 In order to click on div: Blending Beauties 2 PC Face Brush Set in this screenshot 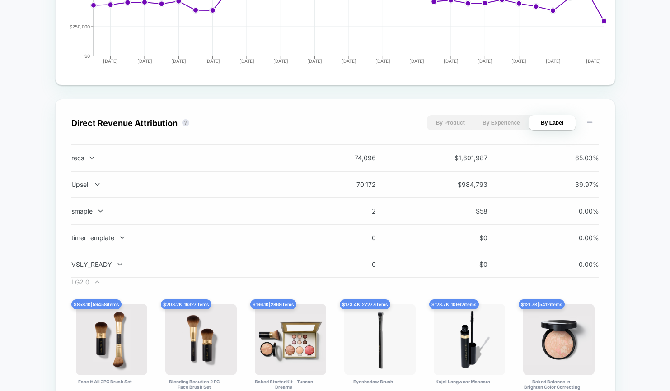, I will do `click(194, 385)`.